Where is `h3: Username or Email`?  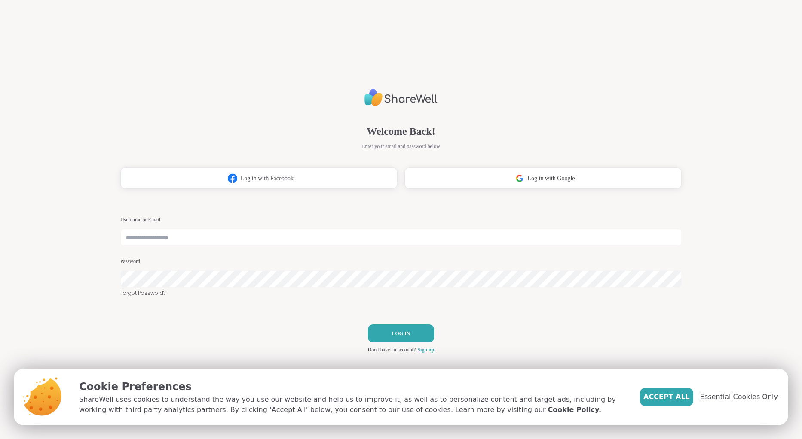 h3: Username or Email is located at coordinates (401, 220).